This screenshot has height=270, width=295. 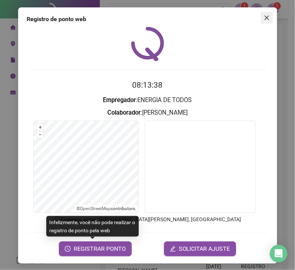 I want to click on span: clock-circle, so click(x=68, y=249).